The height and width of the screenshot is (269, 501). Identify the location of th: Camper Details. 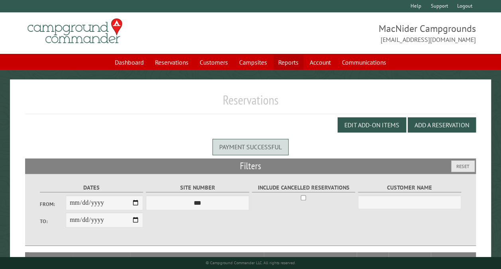
(197, 259).